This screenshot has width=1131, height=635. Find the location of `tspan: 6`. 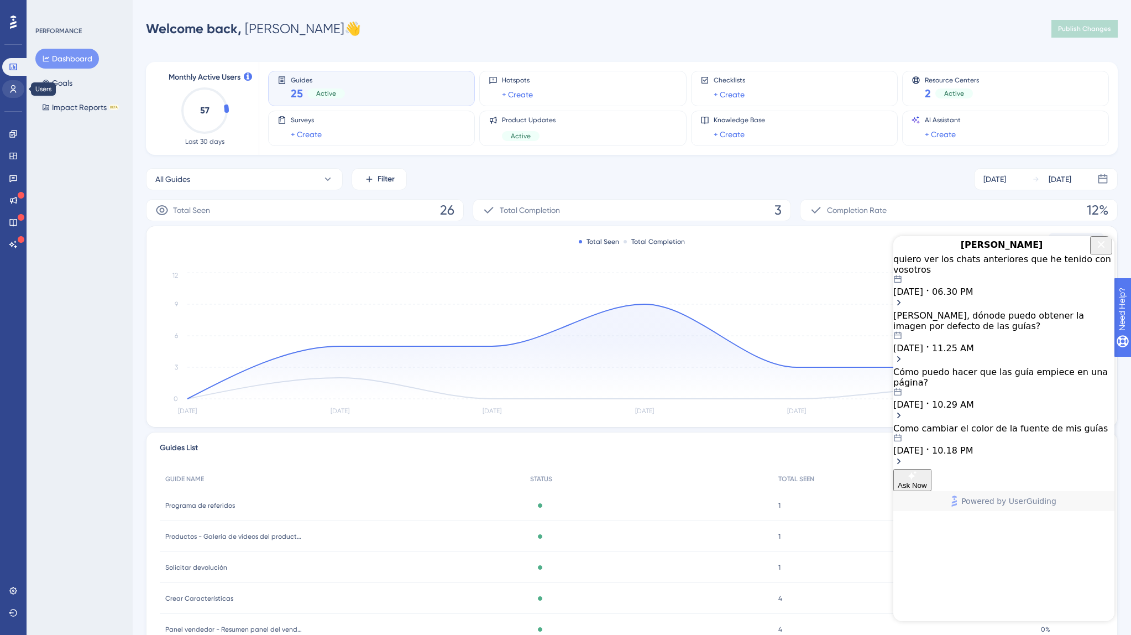

tspan: 6 is located at coordinates (176, 336).